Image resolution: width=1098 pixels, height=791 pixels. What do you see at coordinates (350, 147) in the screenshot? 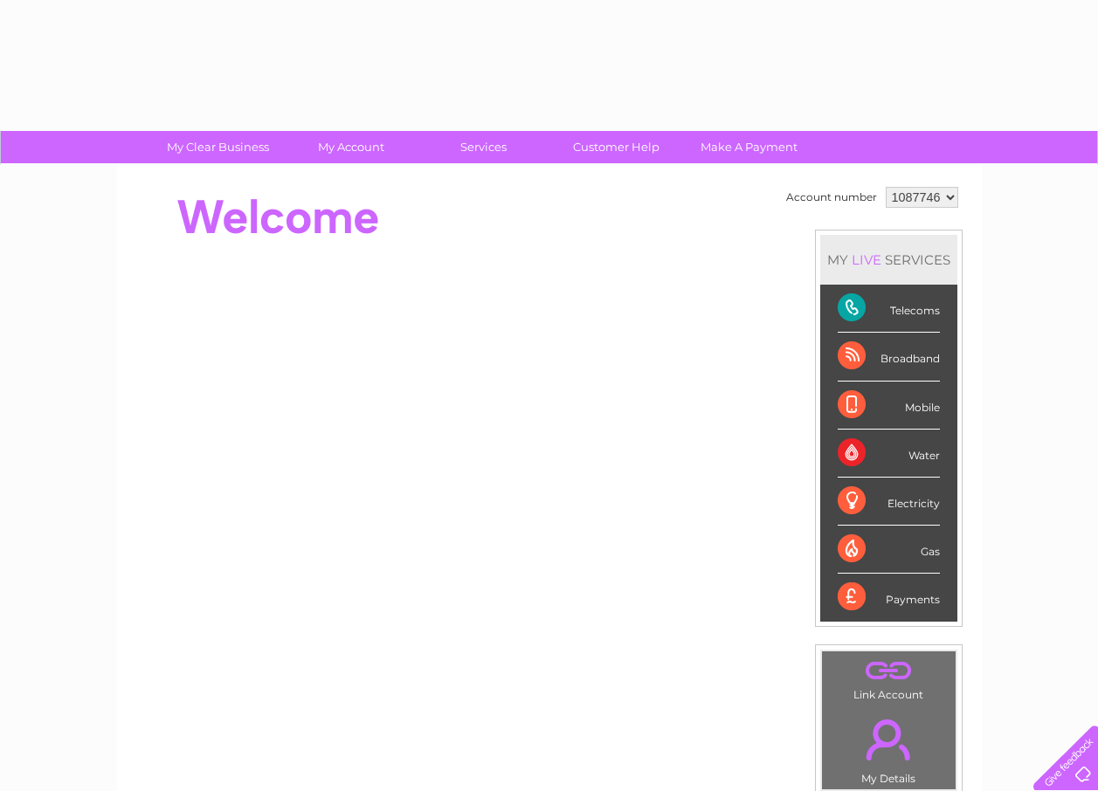
I see `a: My Account` at bounding box center [350, 147].